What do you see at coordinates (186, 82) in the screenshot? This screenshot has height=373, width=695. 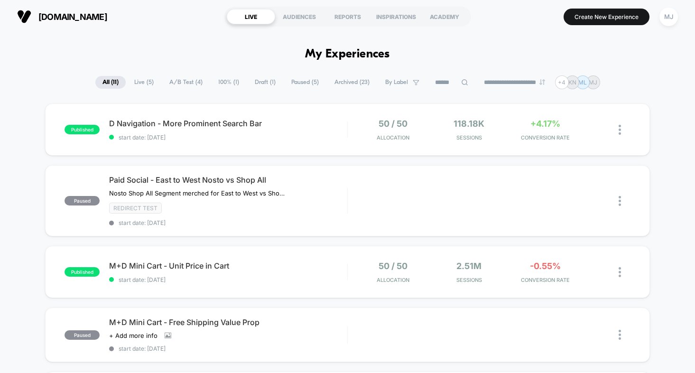 I see `span: A/B Test ( 4 )` at bounding box center [186, 82].